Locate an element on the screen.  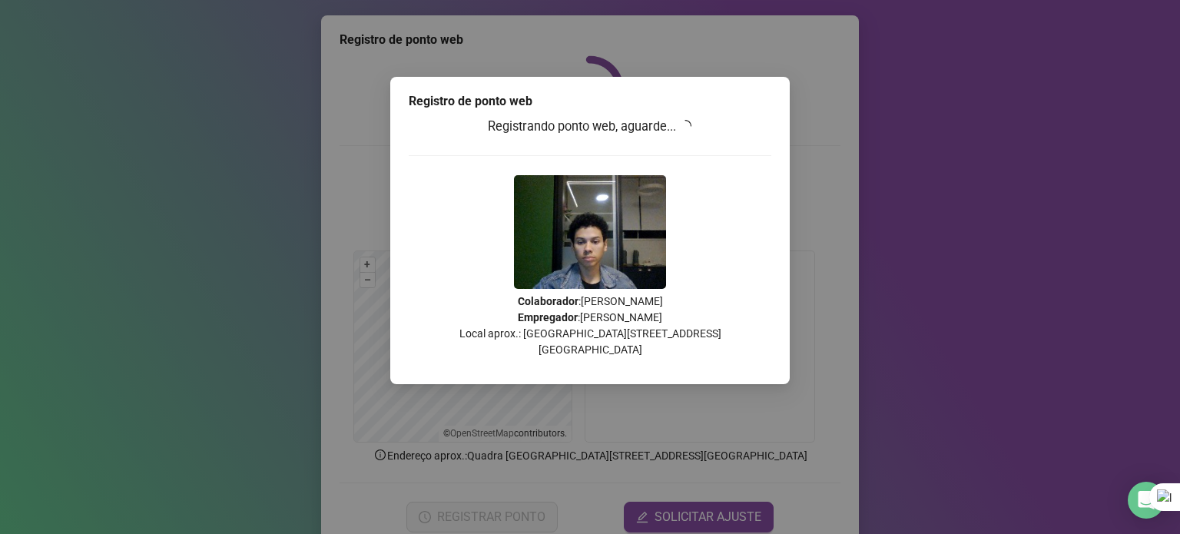
img: 2Q== is located at coordinates (590, 232).